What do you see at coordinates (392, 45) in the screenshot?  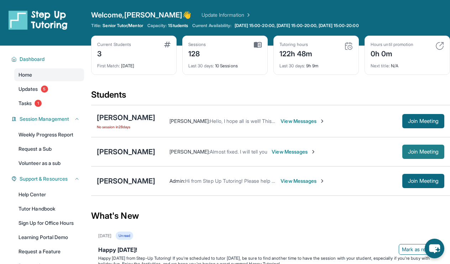 I see `div: Hours until promotion` at bounding box center [392, 45].